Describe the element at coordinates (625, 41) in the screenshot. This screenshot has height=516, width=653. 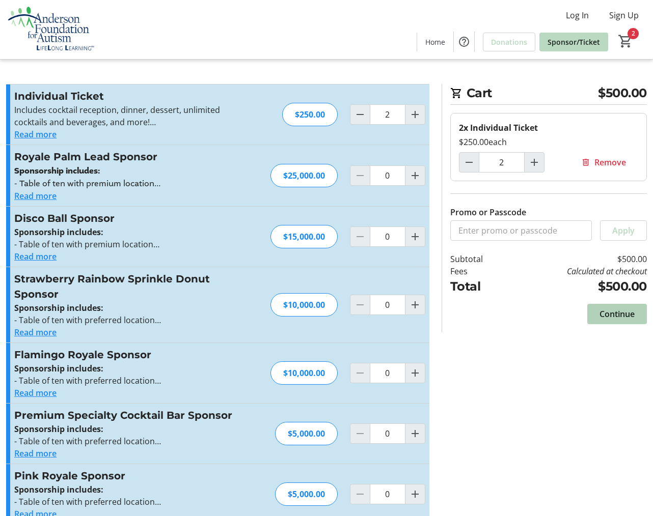
I see `button: Cart` at that location.